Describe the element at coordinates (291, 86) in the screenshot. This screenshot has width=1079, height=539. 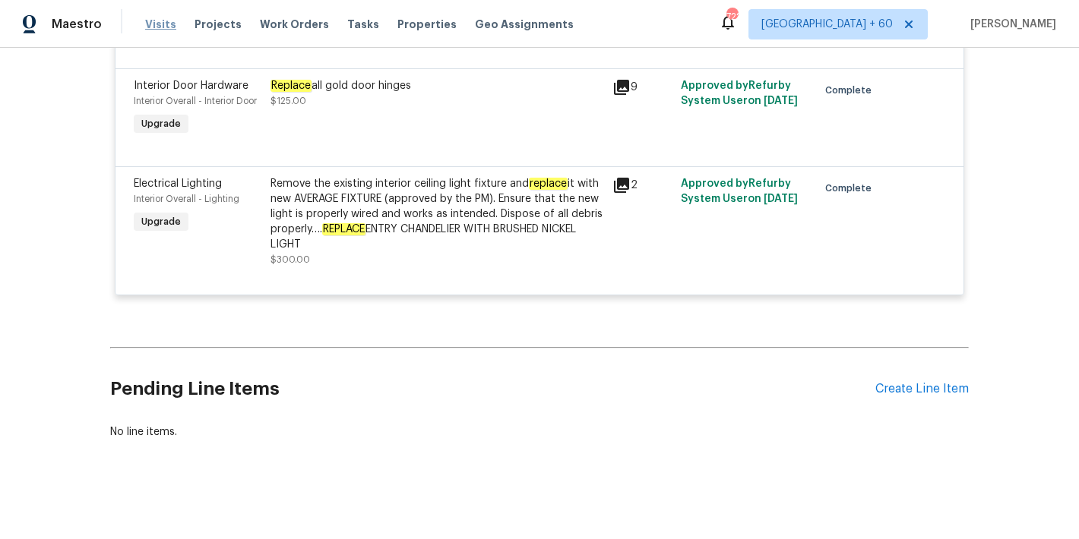
I see `em: Replace` at that location.